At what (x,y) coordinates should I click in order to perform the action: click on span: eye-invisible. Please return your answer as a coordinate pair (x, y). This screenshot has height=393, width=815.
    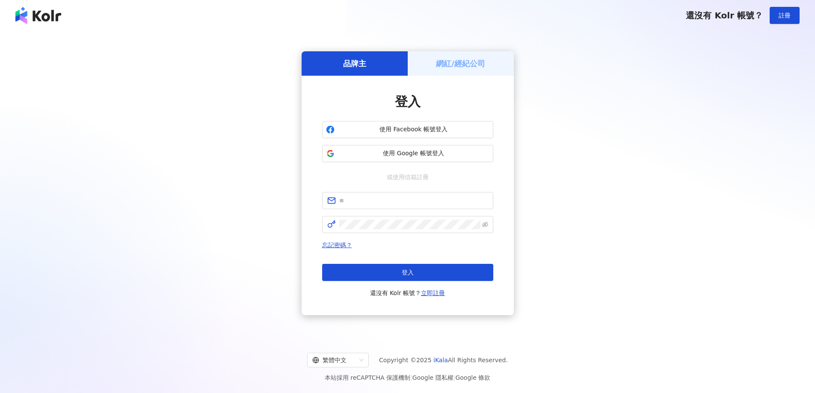
    Looking at the image, I should click on (485, 225).